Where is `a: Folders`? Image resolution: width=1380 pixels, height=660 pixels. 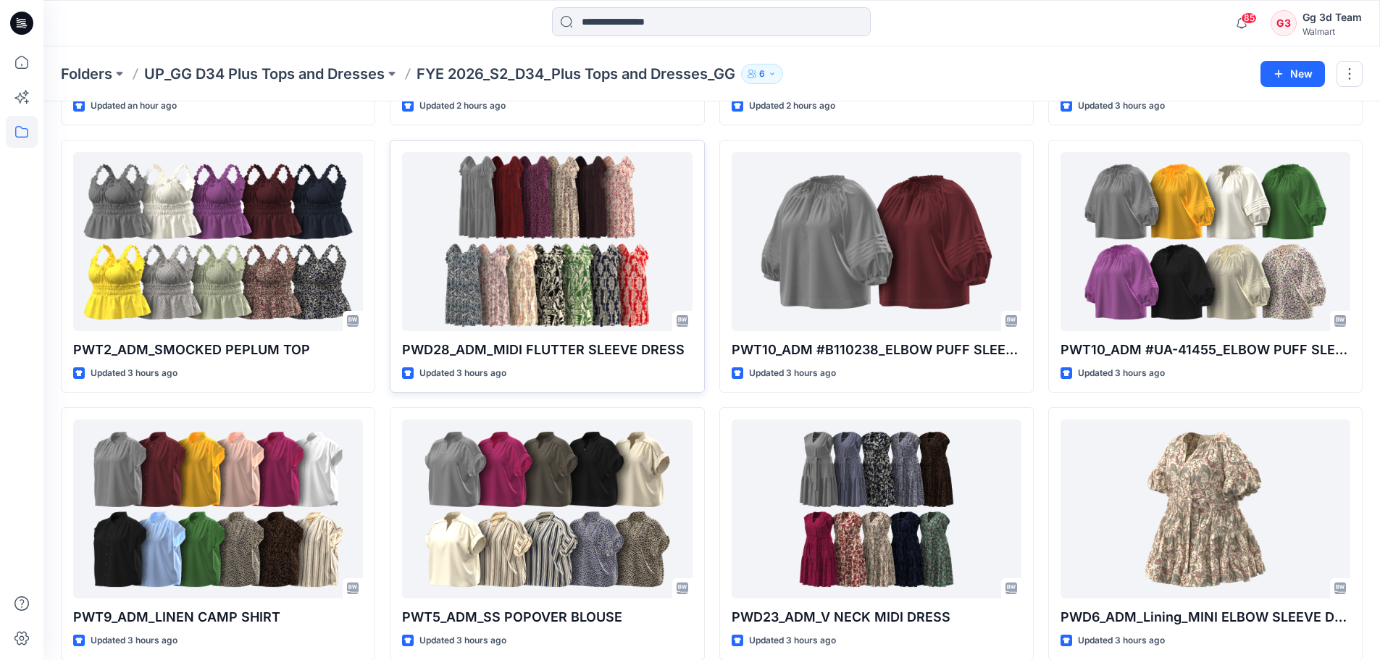
a: Folders is located at coordinates (86, 74).